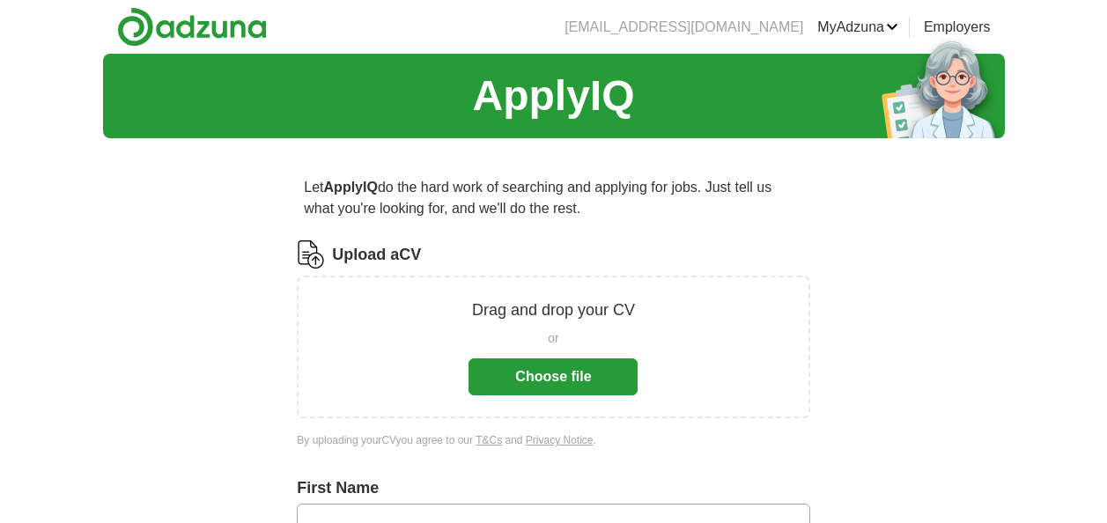 The width and height of the screenshot is (1107, 523). Describe the element at coordinates (553, 488) in the screenshot. I see `label: First Name` at that location.